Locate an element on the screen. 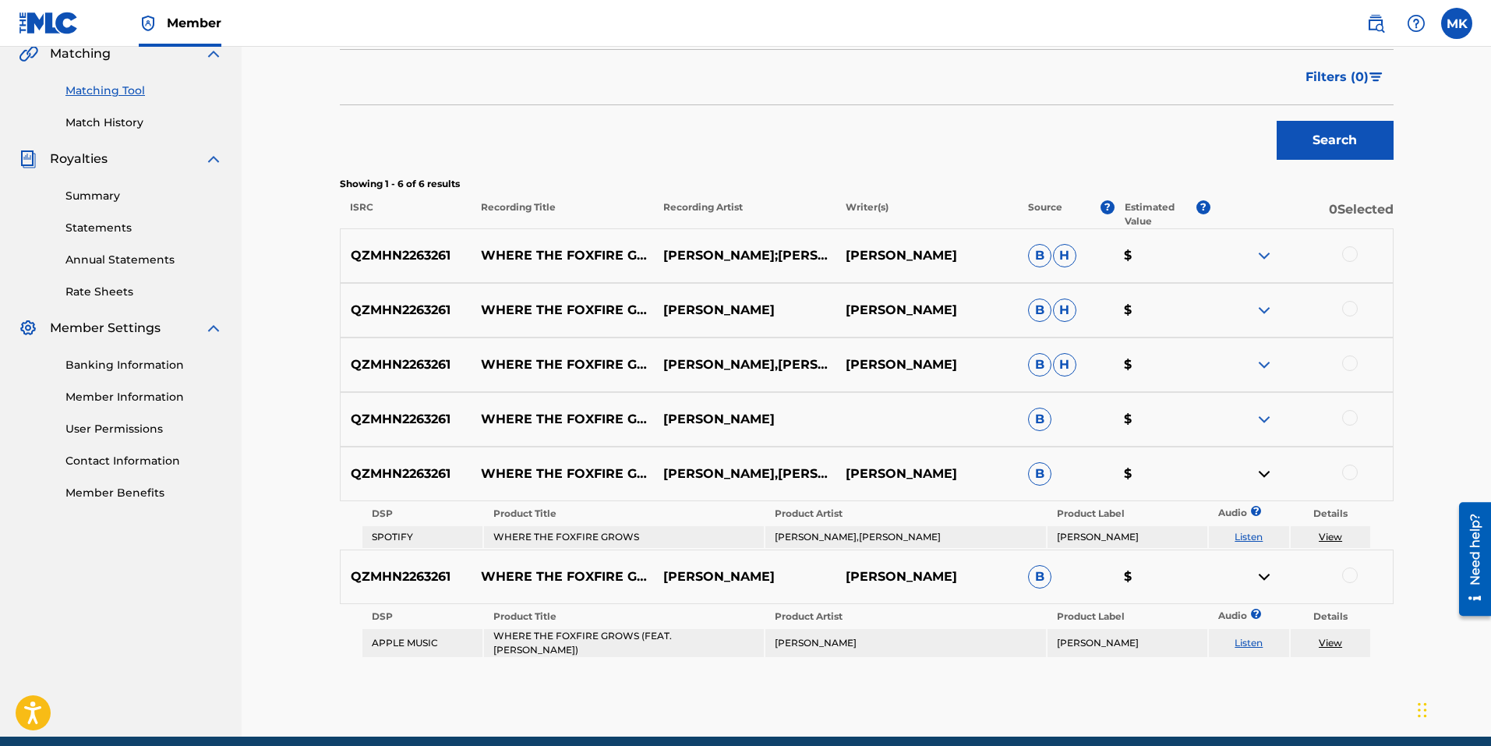 The image size is (1491, 746). img: filter is located at coordinates (1375, 77).